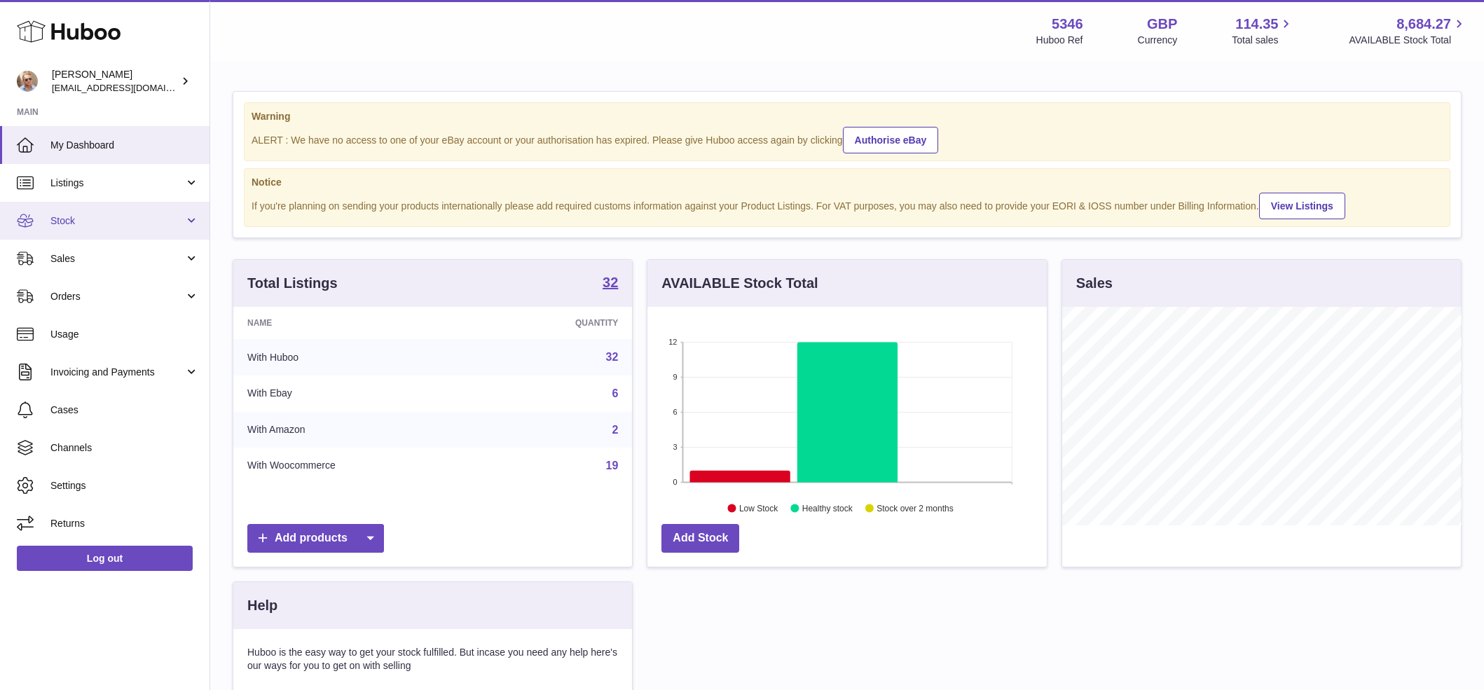 This screenshot has width=1484, height=690. What do you see at coordinates (1424, 24) in the screenshot?
I see `span: 8,684.27` at bounding box center [1424, 24].